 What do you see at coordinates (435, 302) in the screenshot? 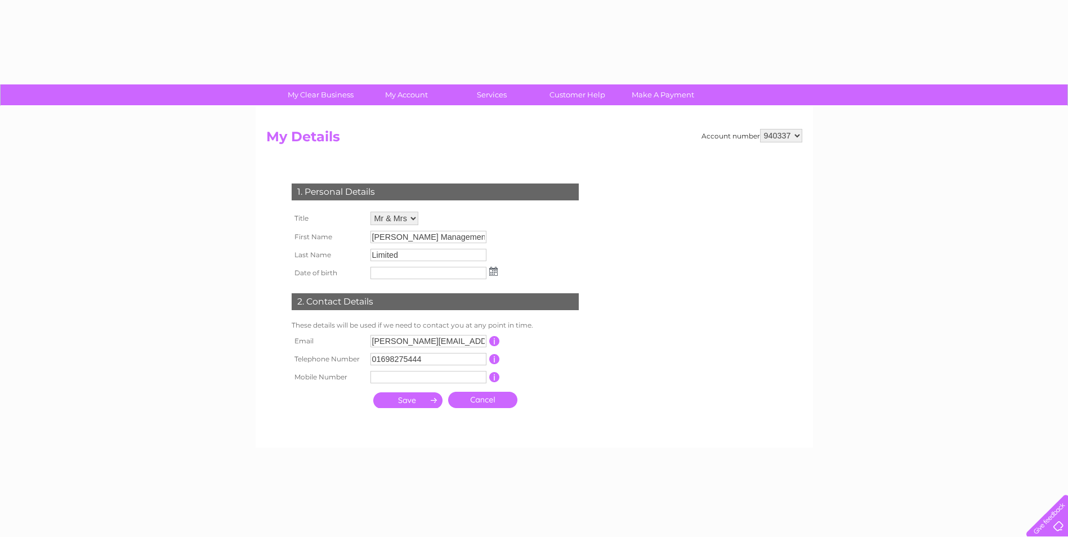
I see `div: 2. Contact Details` at bounding box center [435, 302].